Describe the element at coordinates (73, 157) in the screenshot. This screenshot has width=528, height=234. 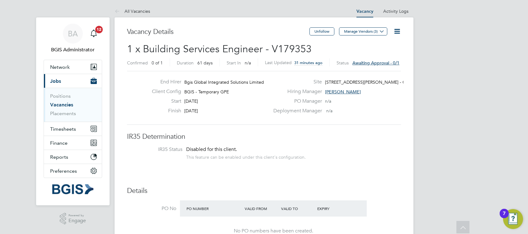
I see `button: Reports` at that location.